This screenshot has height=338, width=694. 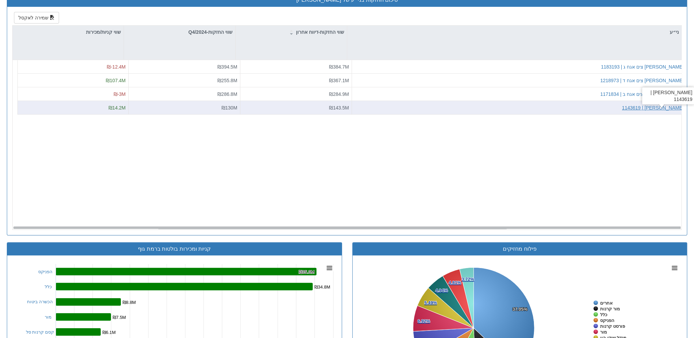 What do you see at coordinates (40, 332) in the screenshot?
I see `a: קסם קרנות סל` at bounding box center [40, 332].